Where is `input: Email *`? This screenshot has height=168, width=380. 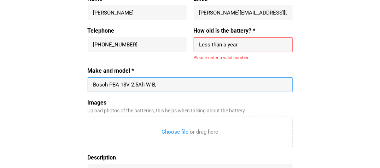 input: Email * is located at coordinates (243, 13).